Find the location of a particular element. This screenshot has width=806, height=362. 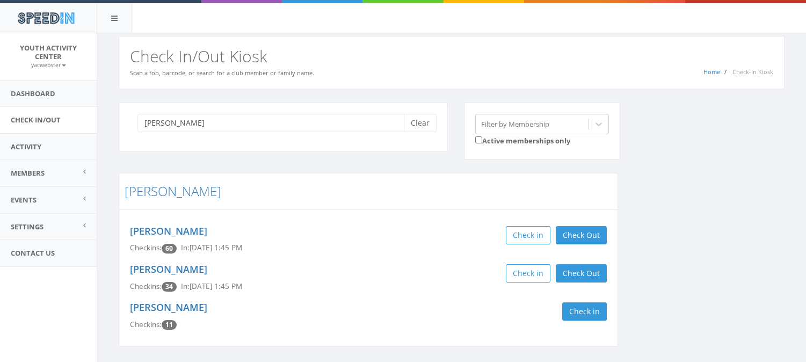

a: Home is located at coordinates (712, 71).